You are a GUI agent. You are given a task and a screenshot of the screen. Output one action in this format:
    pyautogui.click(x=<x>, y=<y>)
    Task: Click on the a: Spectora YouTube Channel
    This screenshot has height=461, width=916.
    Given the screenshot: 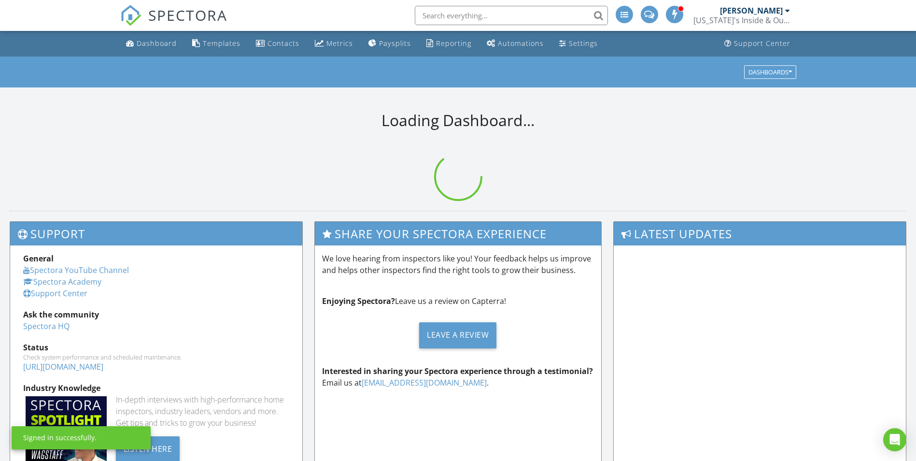 What is the action you would take?
    pyautogui.click(x=76, y=270)
    